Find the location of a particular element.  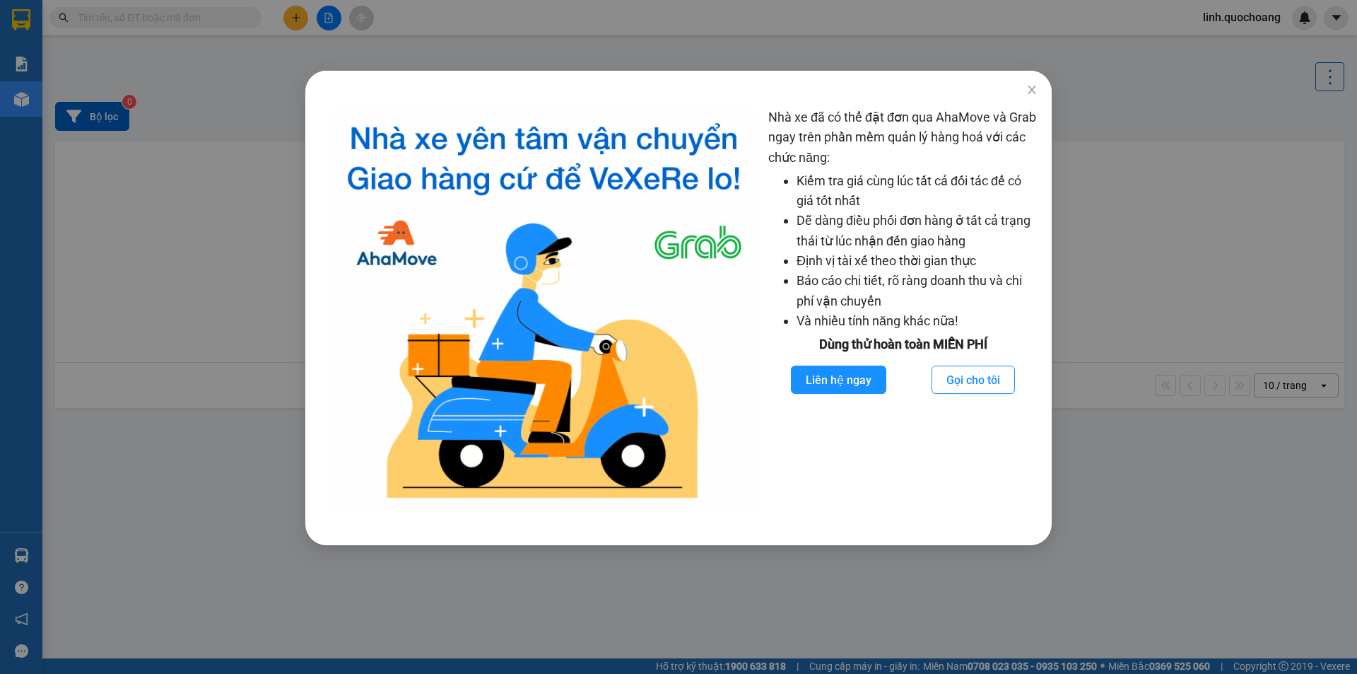

li: Và nhiều tính năng khác nữa! is located at coordinates (917, 321).